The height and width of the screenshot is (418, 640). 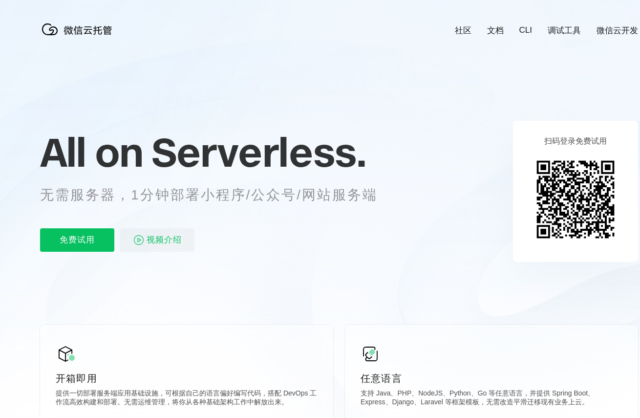 I want to click on a: 调试工具, so click(x=565, y=30).